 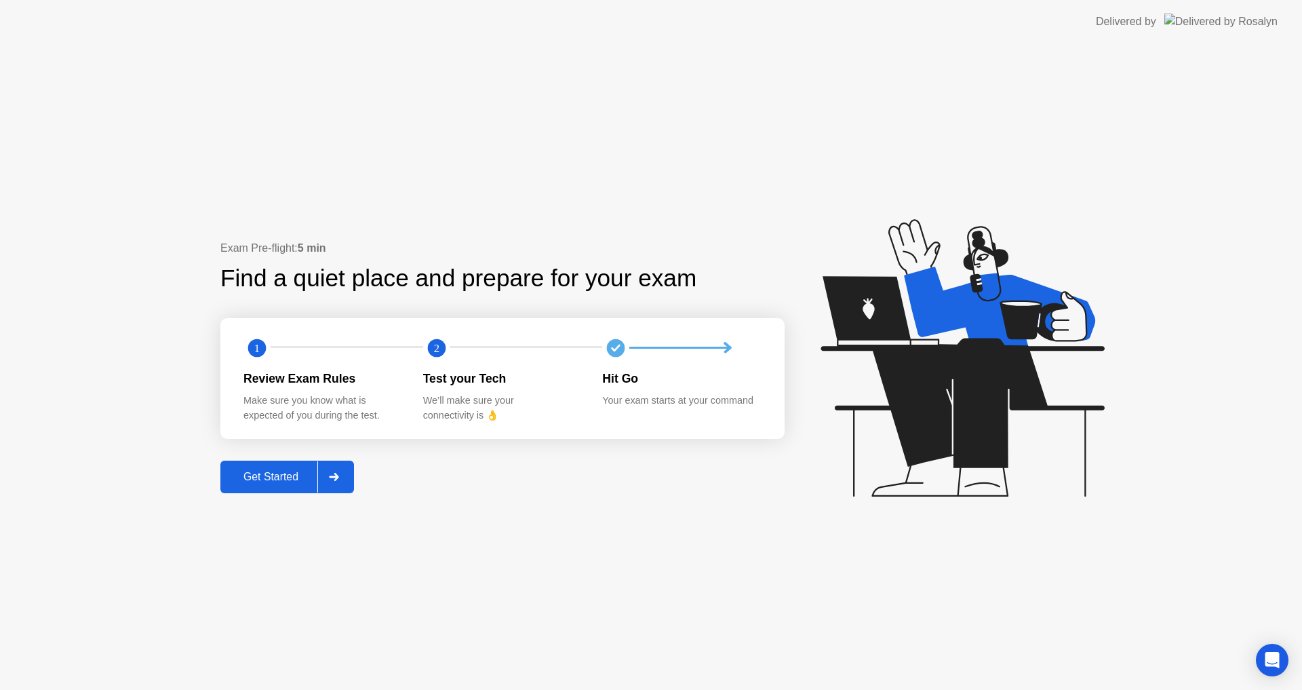 I want to click on b: 5 min, so click(x=312, y=247).